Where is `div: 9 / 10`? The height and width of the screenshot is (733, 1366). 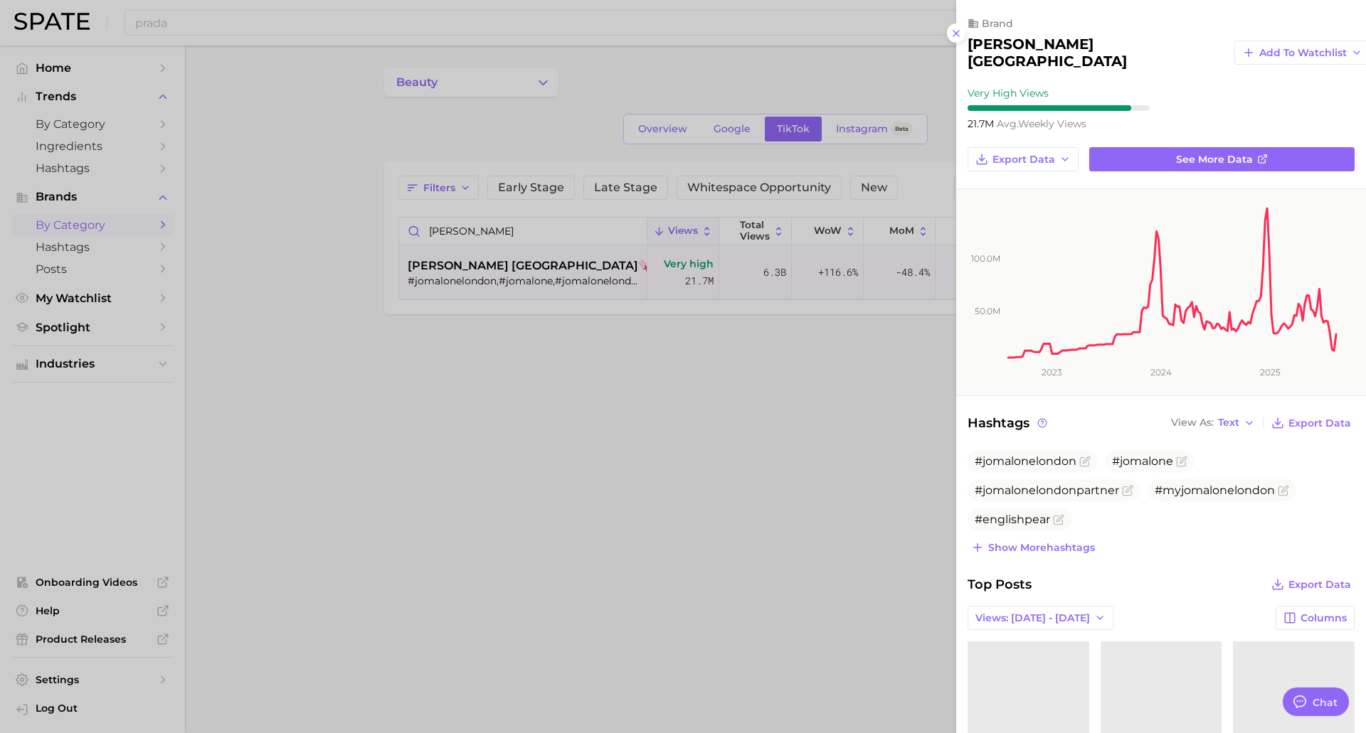
div: 9 / 10 is located at coordinates (1059, 108).